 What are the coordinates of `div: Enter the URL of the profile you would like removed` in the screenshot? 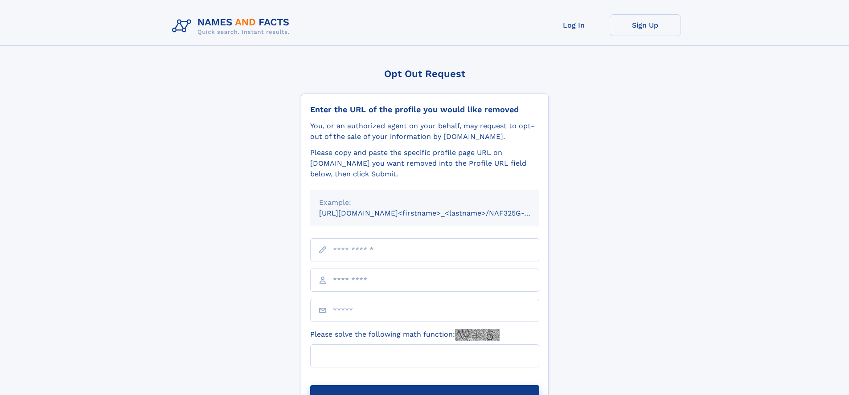 It's located at (425, 110).